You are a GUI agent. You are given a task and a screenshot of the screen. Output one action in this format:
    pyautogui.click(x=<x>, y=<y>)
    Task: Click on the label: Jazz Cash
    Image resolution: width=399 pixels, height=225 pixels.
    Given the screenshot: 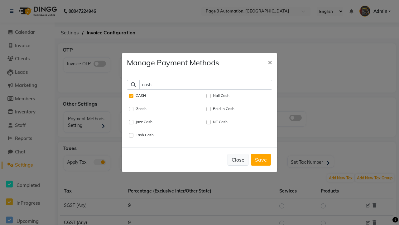 What is the action you would take?
    pyautogui.click(x=144, y=122)
    